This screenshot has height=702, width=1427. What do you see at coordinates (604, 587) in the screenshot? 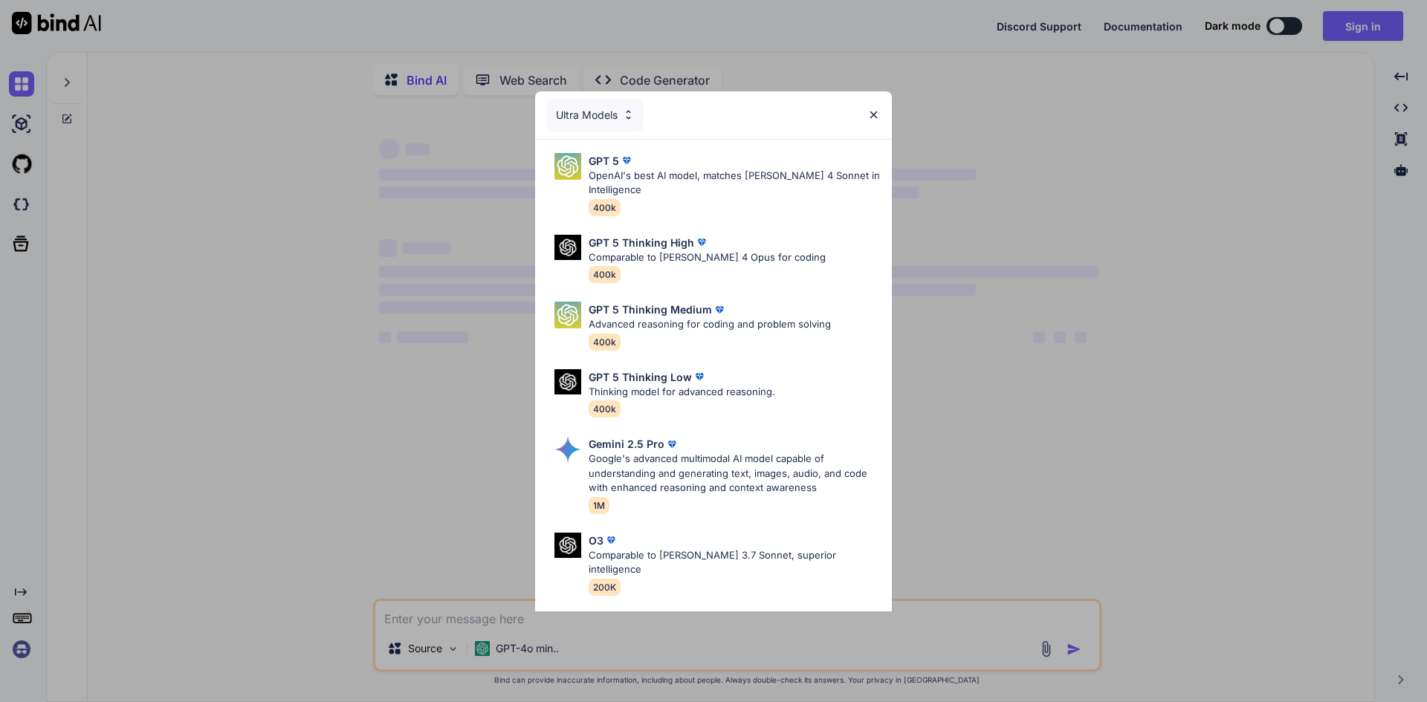
I see `span: 200K` at bounding box center [604, 587].